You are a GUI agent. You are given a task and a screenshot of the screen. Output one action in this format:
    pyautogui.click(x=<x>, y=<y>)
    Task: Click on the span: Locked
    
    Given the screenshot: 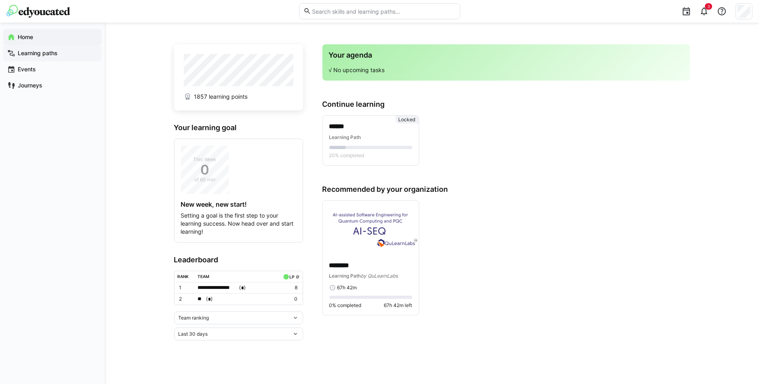 What is the action you would take?
    pyautogui.click(x=407, y=120)
    